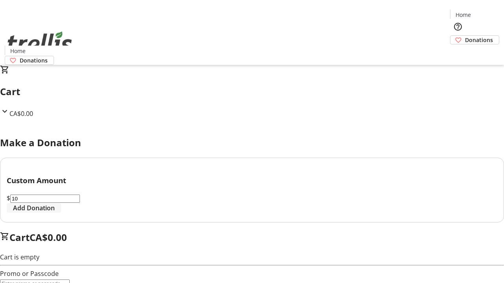 This screenshot has width=504, height=283. Describe the element at coordinates (40, 43) in the screenshot. I see `img: Orient E2E Organization PFy9B383RV's Logo` at that location.